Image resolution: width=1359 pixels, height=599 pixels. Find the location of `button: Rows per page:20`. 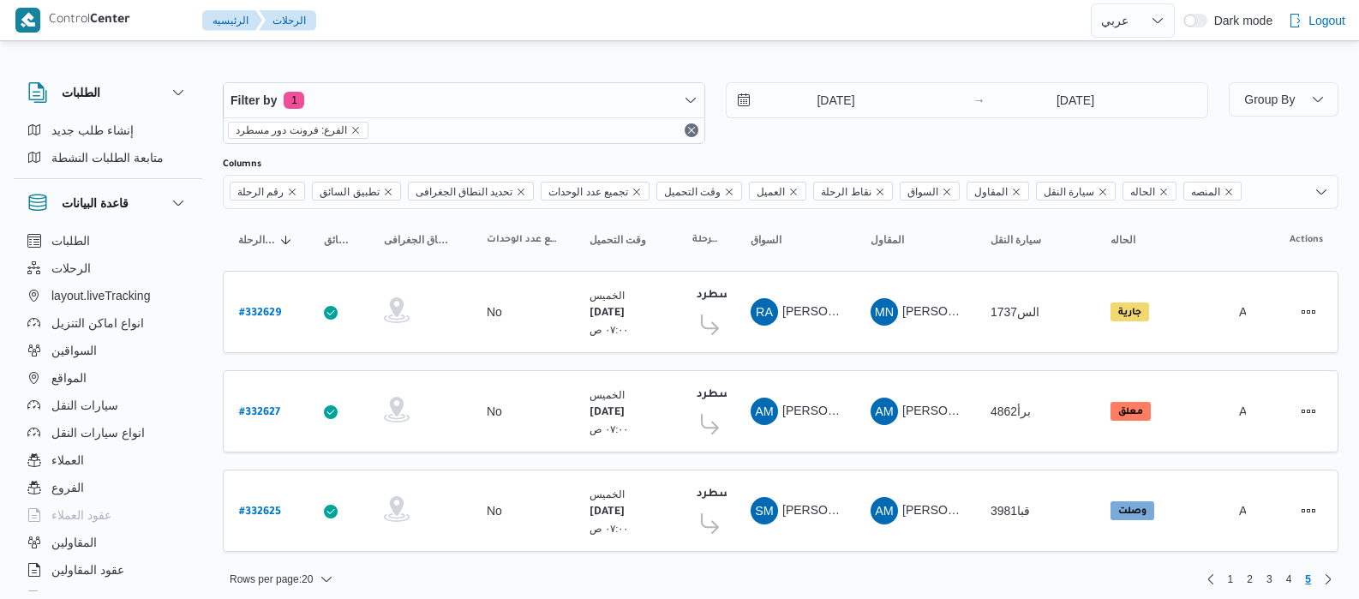

button: Rows per page:20 is located at coordinates (281, 579).